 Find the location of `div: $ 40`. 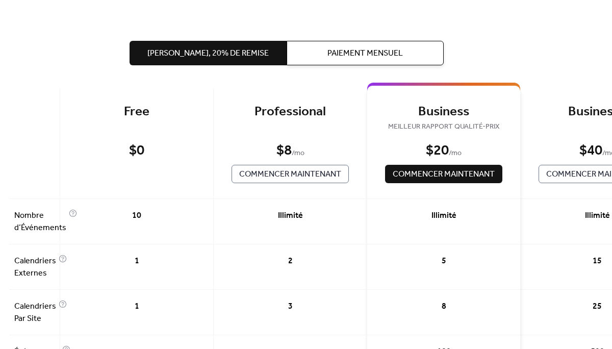

div: $ 40 is located at coordinates (591, 150).